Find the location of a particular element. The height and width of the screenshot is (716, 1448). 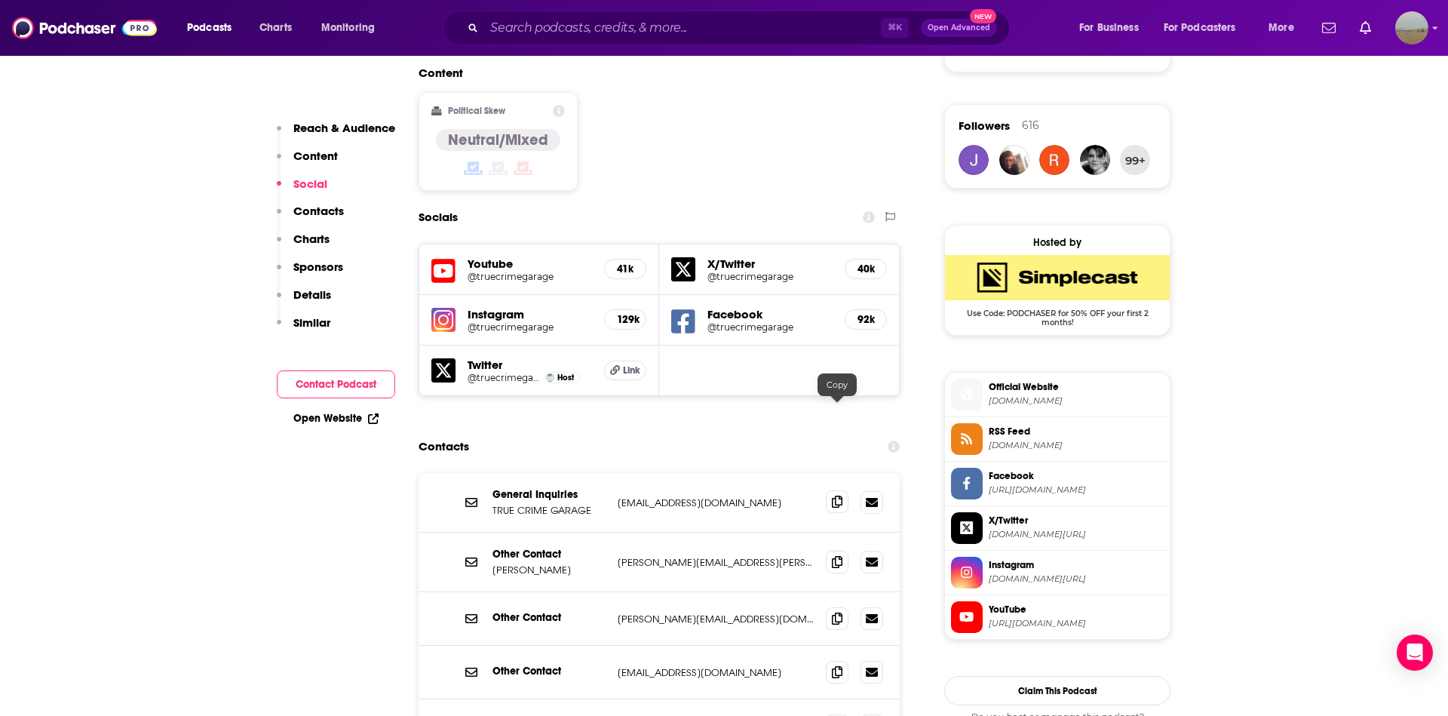

input: Search podcasts, credits, & more... is located at coordinates (683, 28).